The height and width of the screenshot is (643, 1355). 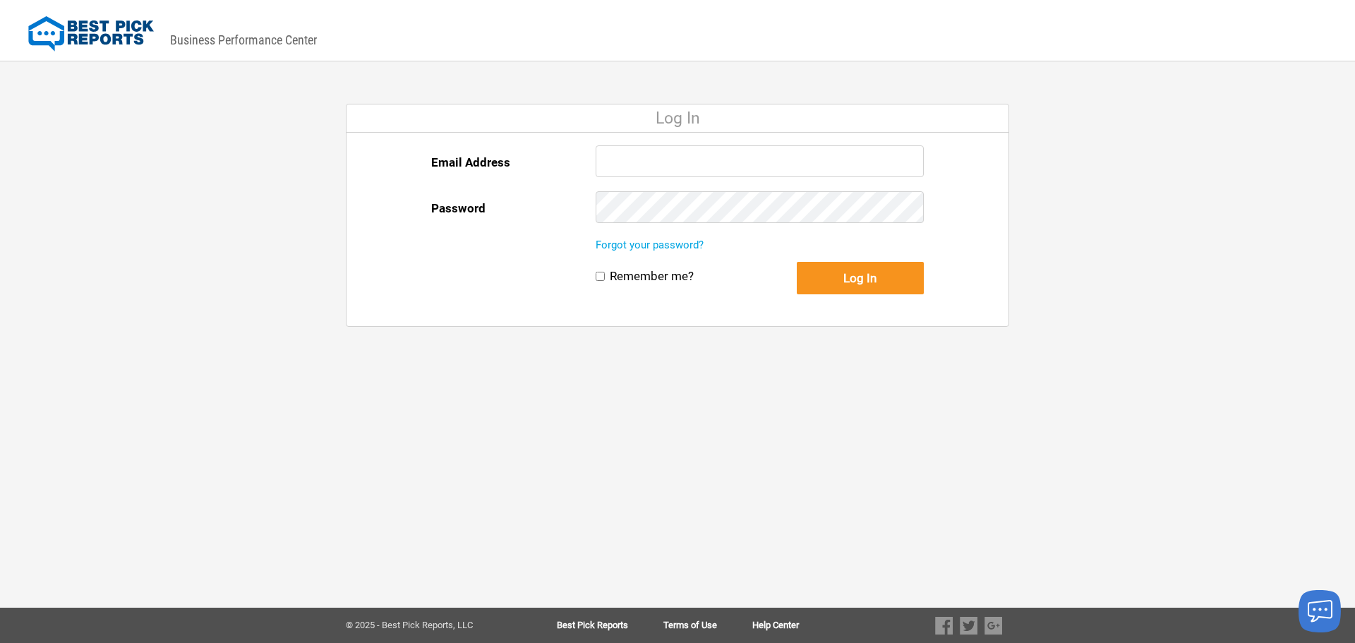 I want to click on button: Log In, so click(x=860, y=278).